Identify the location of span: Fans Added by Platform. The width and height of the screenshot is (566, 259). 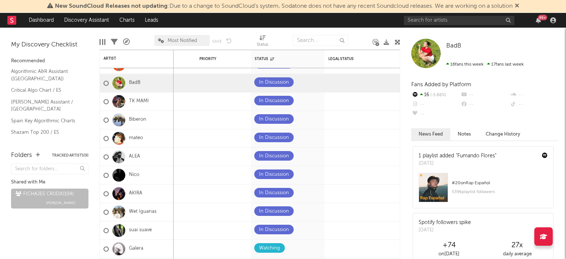
(441, 84).